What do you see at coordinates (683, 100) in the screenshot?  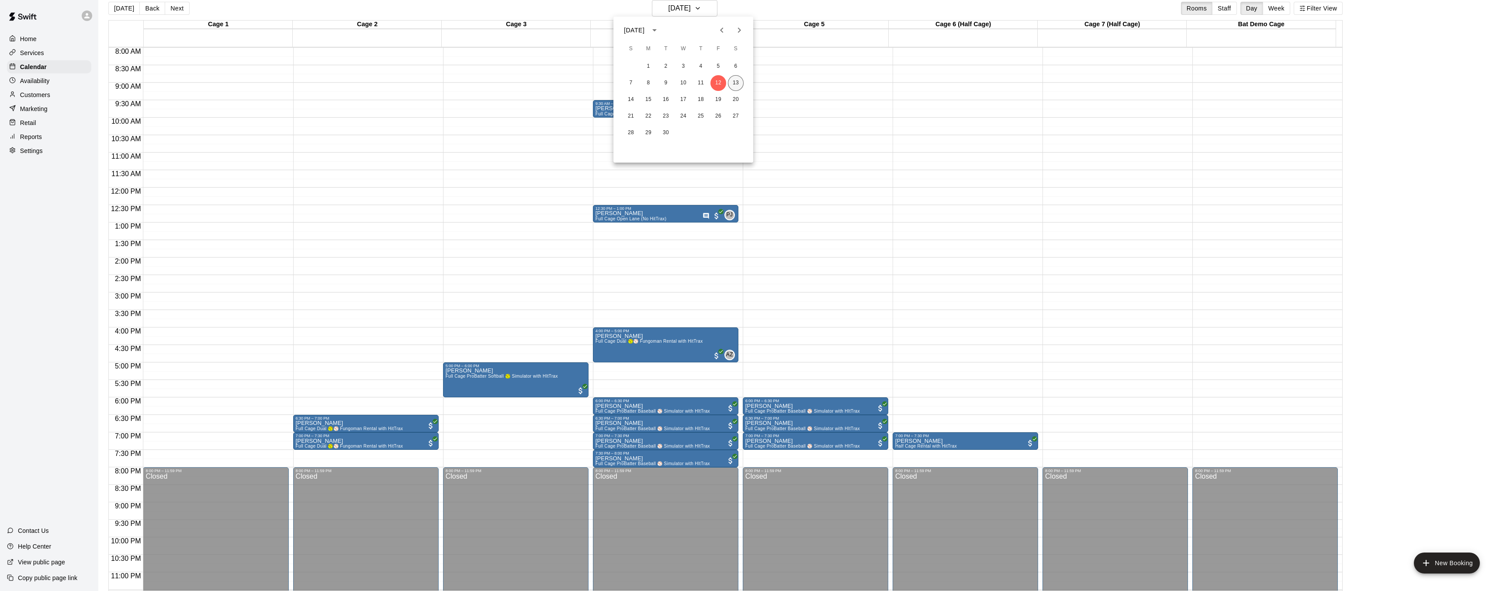 I see `button: 17` at bounding box center [683, 100].